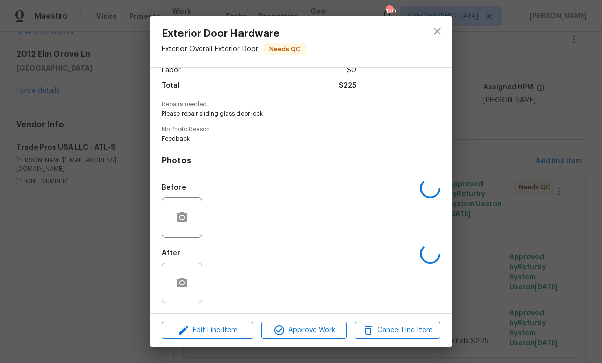 This screenshot has width=602, height=363. What do you see at coordinates (207, 331) in the screenshot?
I see `span: Edit Line Item` at bounding box center [207, 331].